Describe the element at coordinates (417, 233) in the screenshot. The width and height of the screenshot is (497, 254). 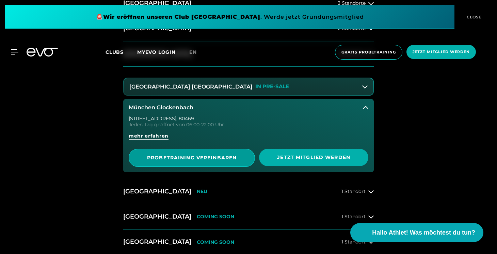
I see `button: Hallo Athlet! Was möchtest du tun?` at that location.